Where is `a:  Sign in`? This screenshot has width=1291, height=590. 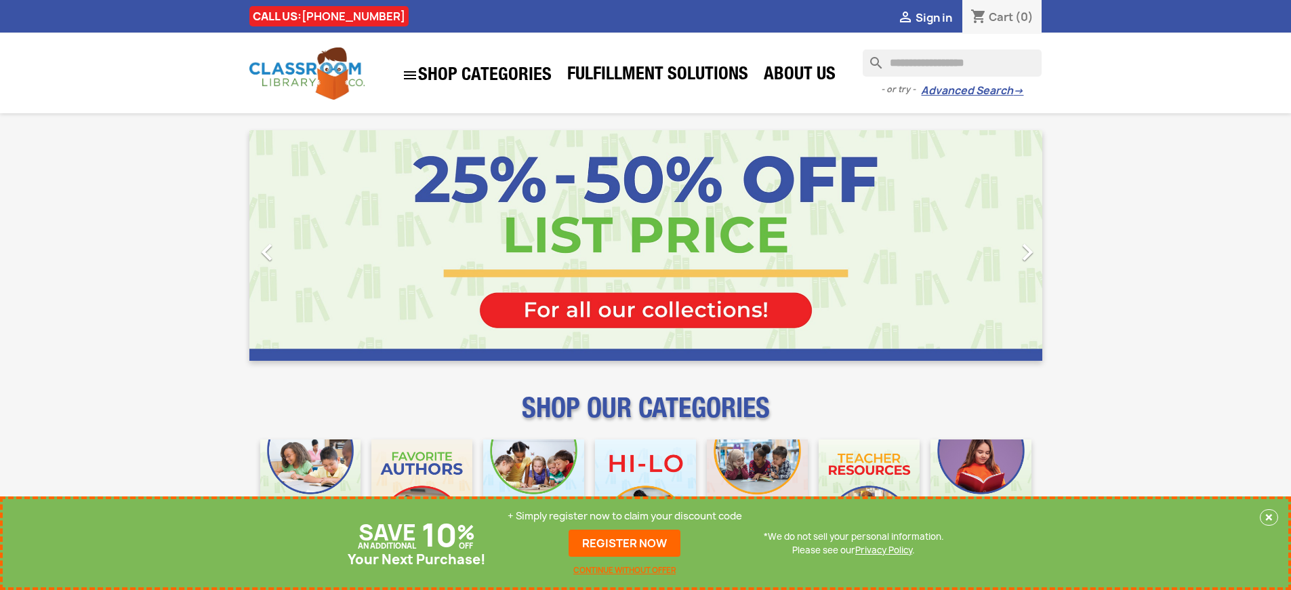 a:  Sign in is located at coordinates (925, 18).